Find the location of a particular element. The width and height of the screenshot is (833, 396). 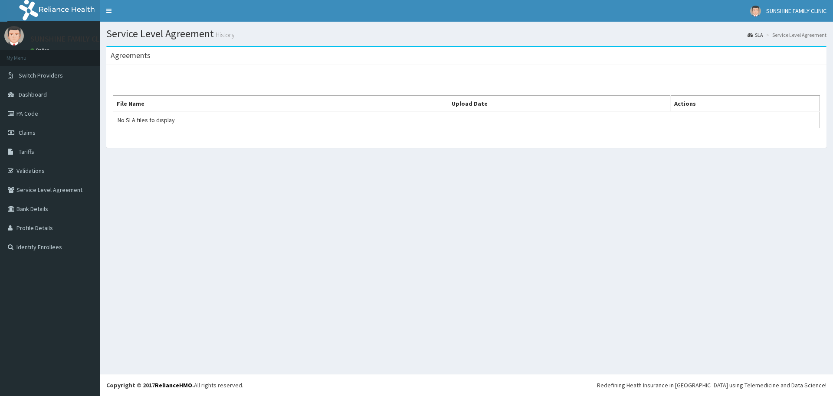

span: Tariffs is located at coordinates (26, 152).